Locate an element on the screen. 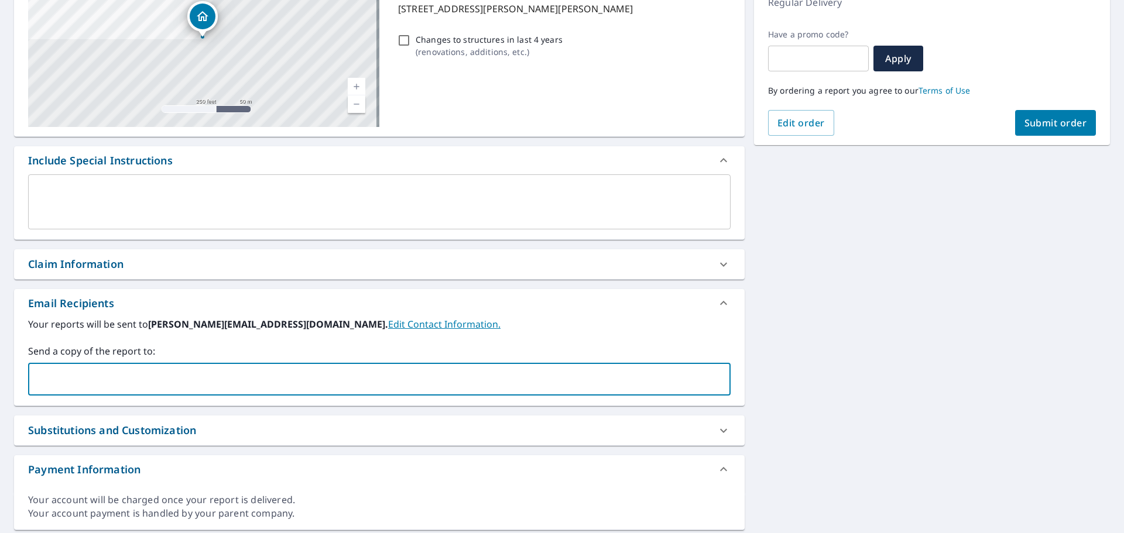 This screenshot has height=533, width=1124. span: Edit order is located at coordinates (801, 123).